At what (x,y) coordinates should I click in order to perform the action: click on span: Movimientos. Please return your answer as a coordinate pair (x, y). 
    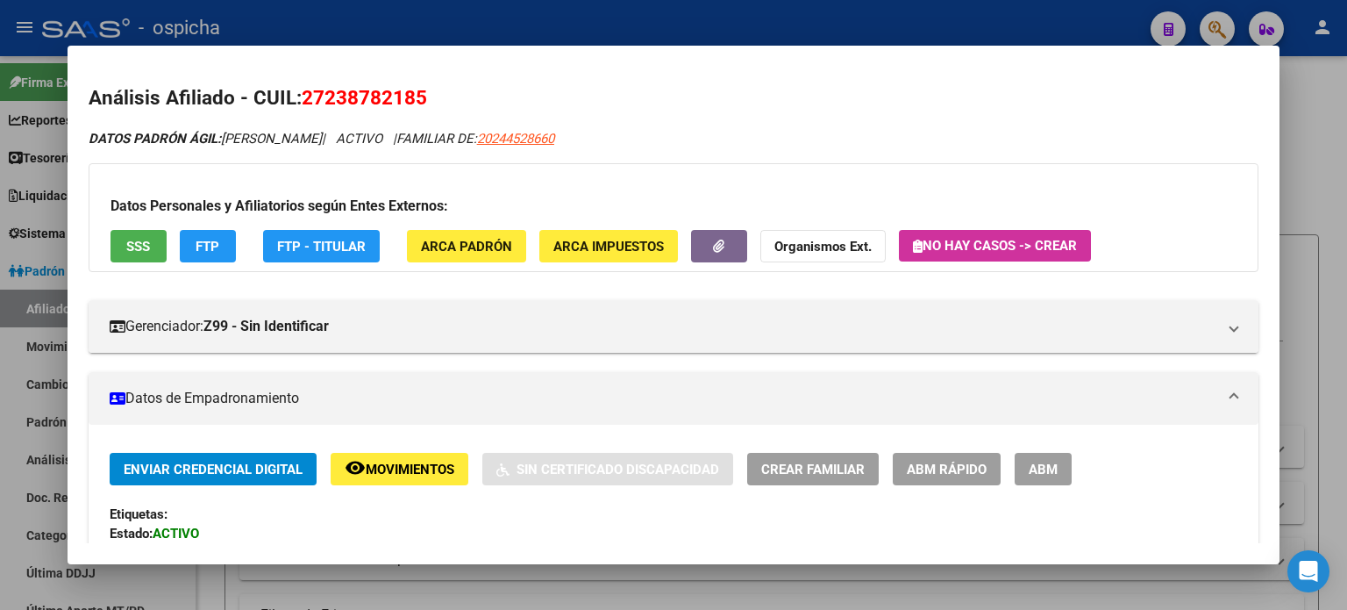
    Looking at the image, I should click on (410, 469).